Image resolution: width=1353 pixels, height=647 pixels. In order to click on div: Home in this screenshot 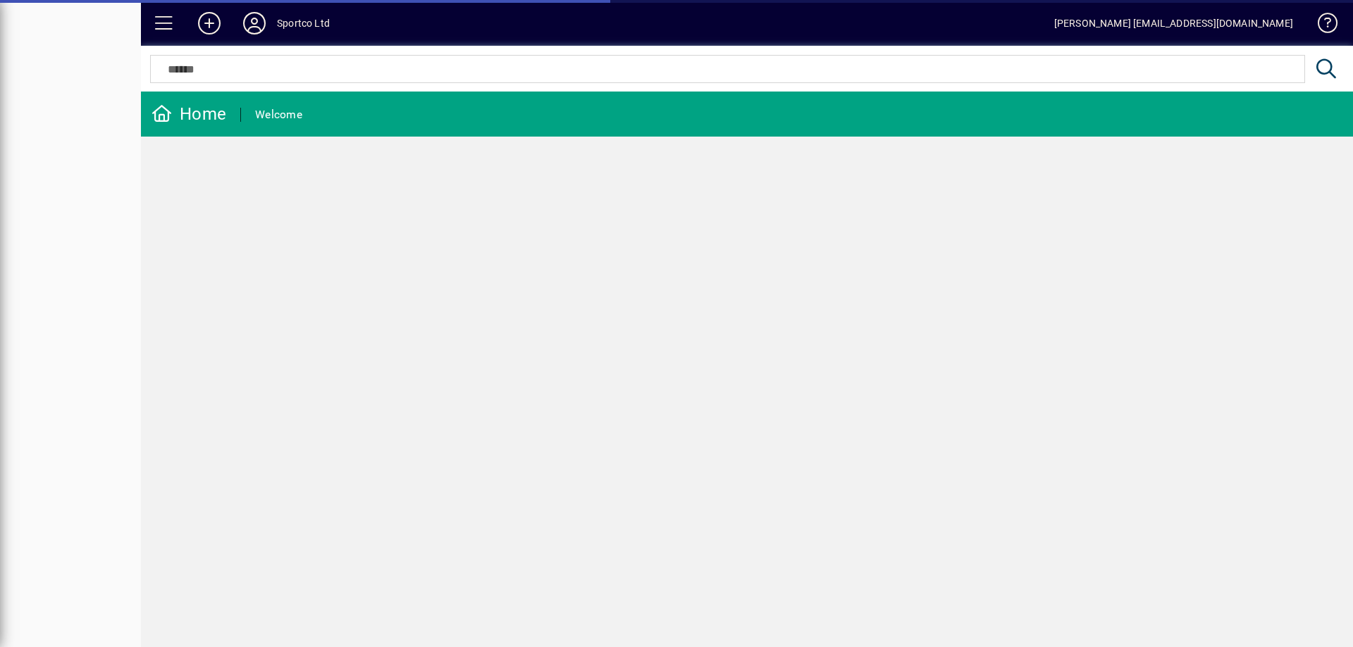, I will do `click(189, 114)`.